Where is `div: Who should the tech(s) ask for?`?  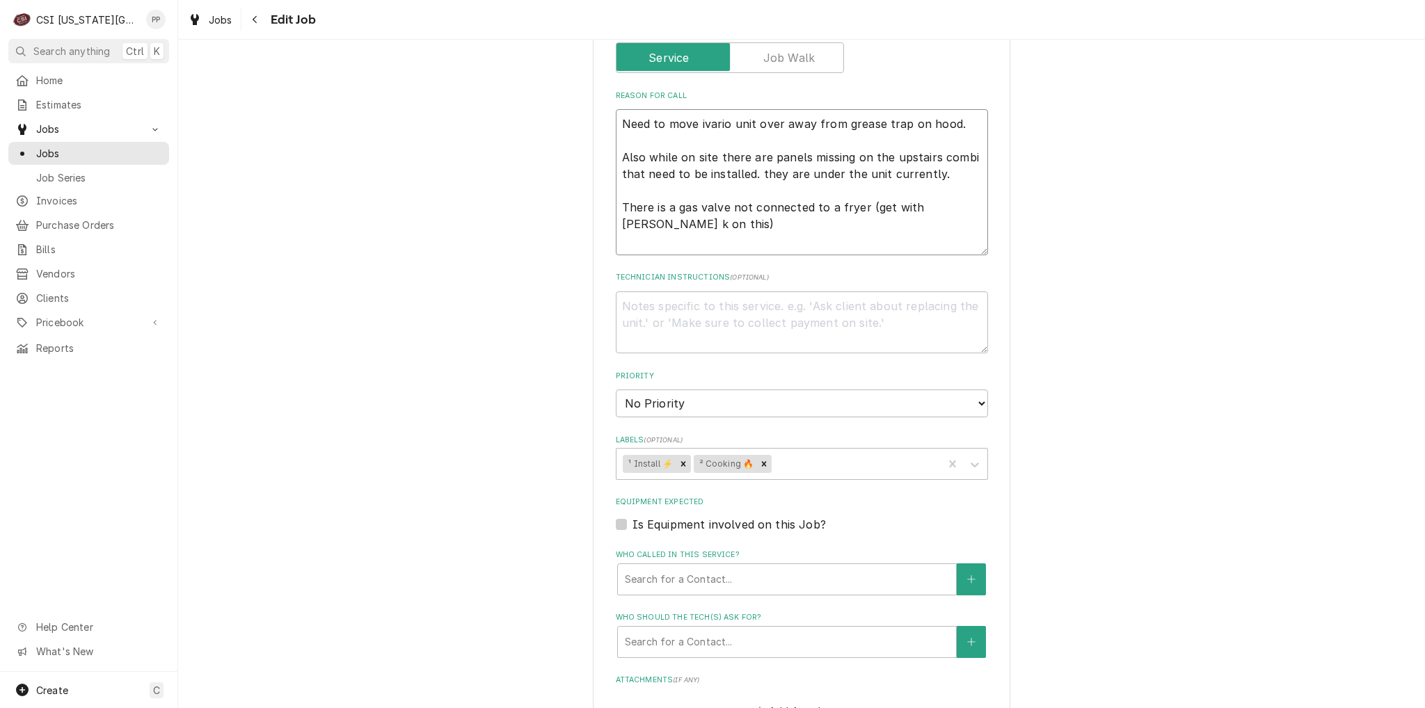 div: Who should the tech(s) ask for? is located at coordinates (802, 635).